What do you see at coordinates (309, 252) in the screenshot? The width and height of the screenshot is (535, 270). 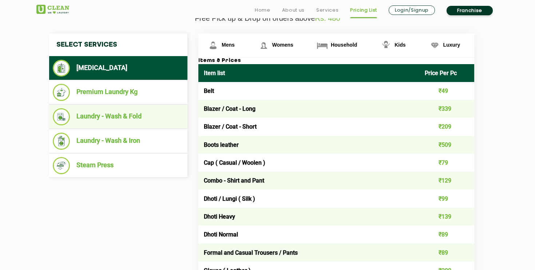 I see `td: Formal and Casual Trousers / Pants` at bounding box center [309, 252].